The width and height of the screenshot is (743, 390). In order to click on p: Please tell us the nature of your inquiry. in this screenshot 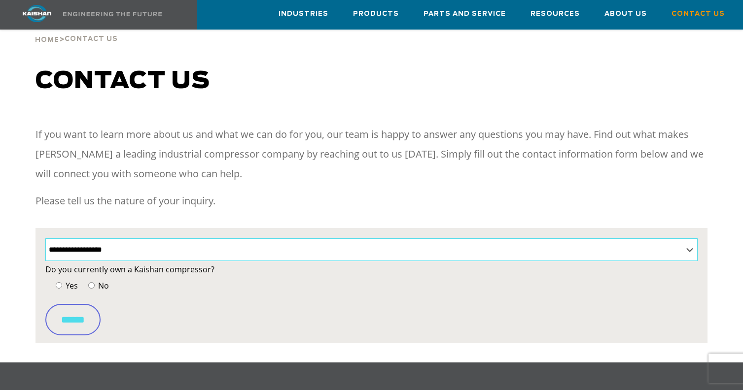, I will do `click(371, 201)`.